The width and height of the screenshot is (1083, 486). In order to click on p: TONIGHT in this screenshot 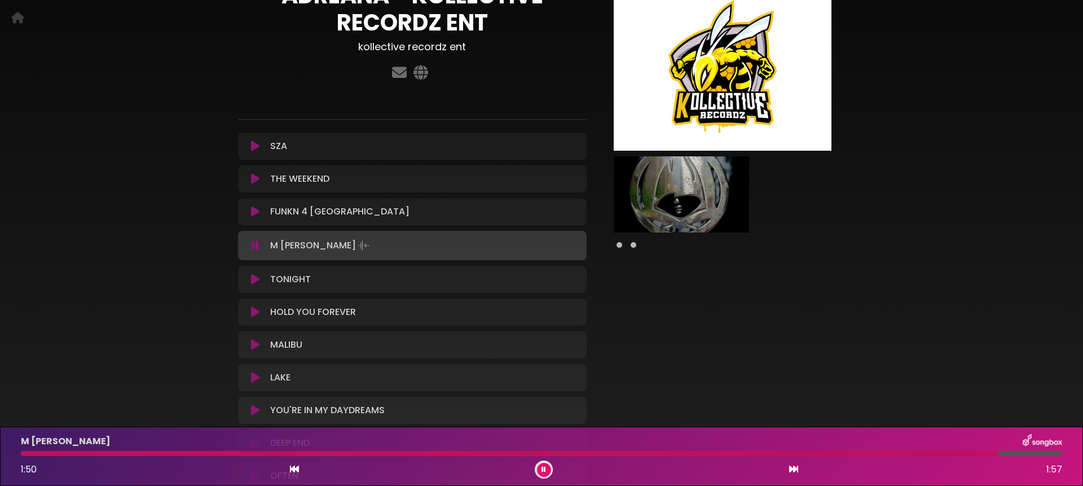, I will do `click(290, 279)`.